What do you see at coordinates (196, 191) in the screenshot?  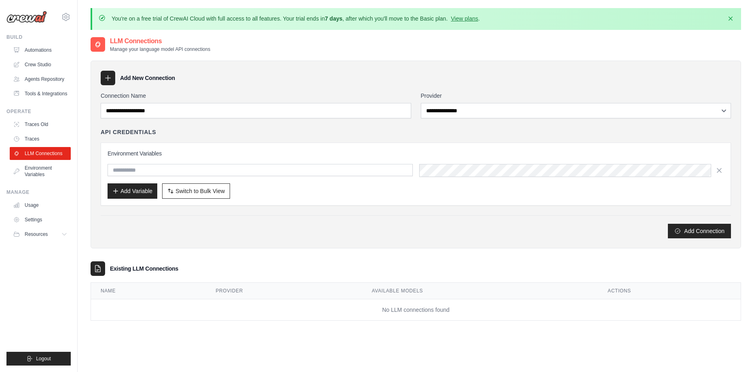 I see `button: Switch to Bulk View` at bounding box center [196, 191].